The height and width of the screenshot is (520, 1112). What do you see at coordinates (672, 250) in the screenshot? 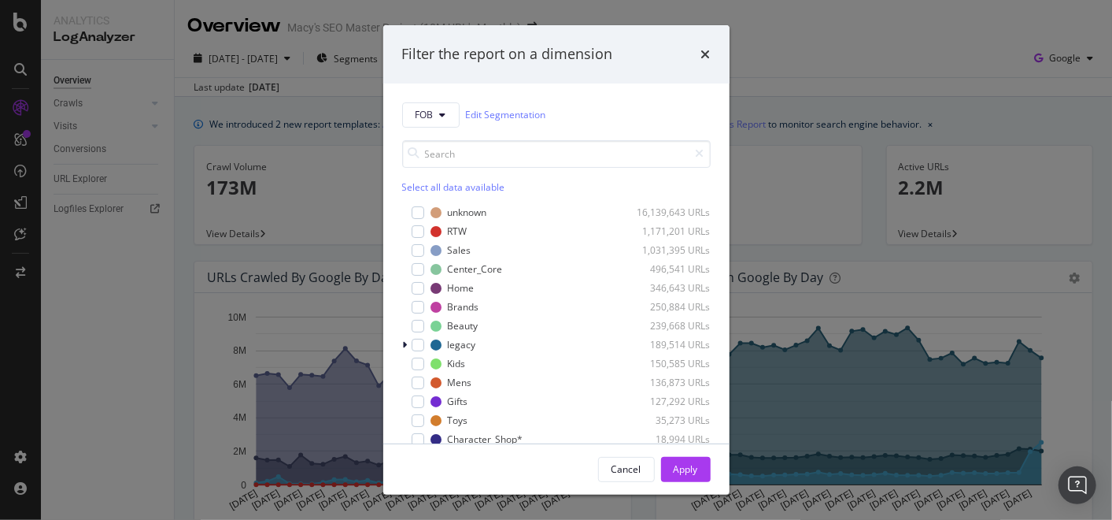
I see `div: 1,031,395 URLs` at bounding box center [672, 250].